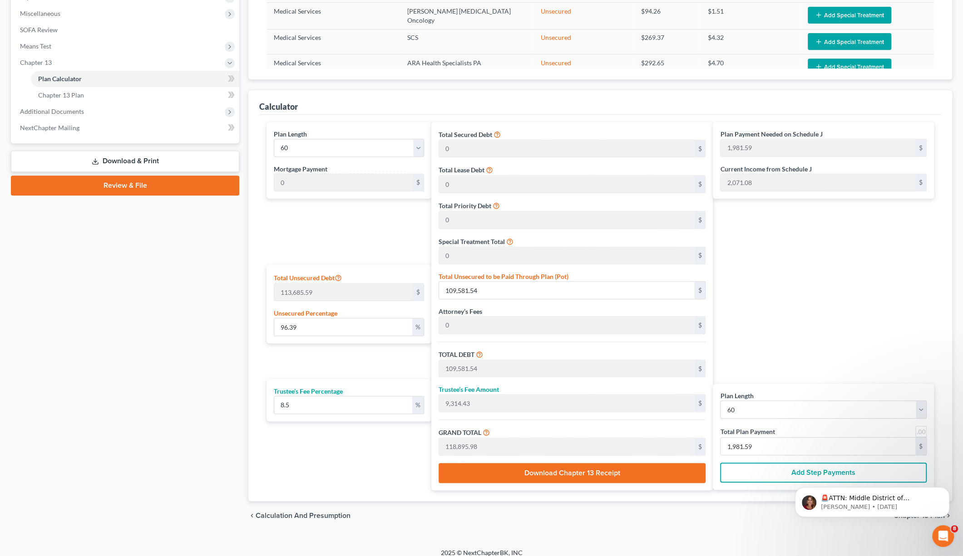 The image size is (963, 556). What do you see at coordinates (771, 134) in the screenshot?
I see `label: Plan Payment Needed on Schedule J` at bounding box center [771, 134].